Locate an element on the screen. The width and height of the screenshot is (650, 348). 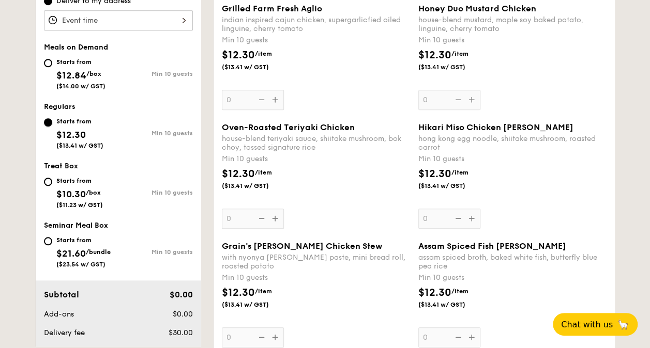
div: house-blend mustard, maple soy baked potato, linguine, cherry tomato is located at coordinates (512, 24).